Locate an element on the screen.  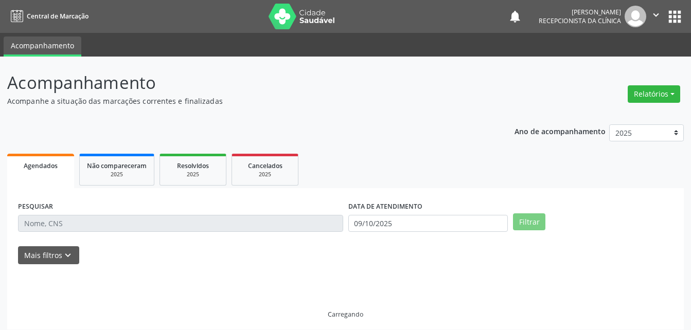
span: Central de Marcação is located at coordinates (58, 16).